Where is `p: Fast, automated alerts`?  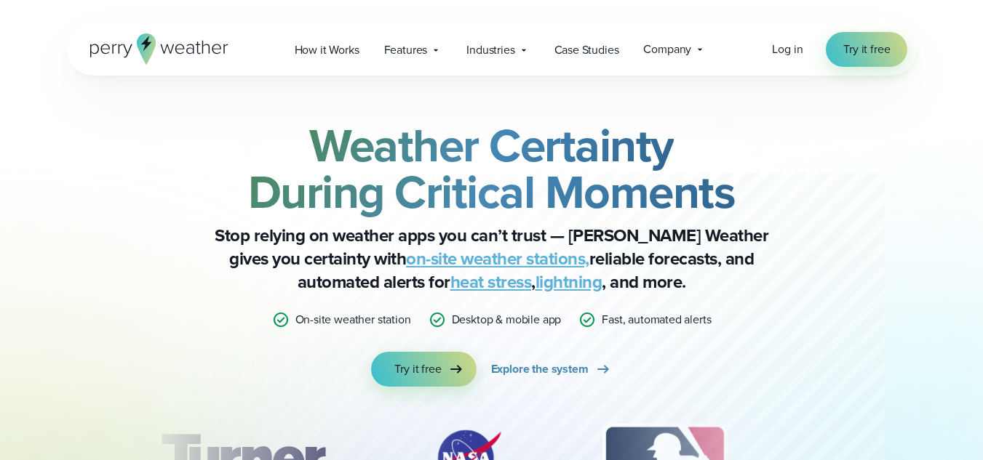 p: Fast, automated alerts is located at coordinates (656, 320).